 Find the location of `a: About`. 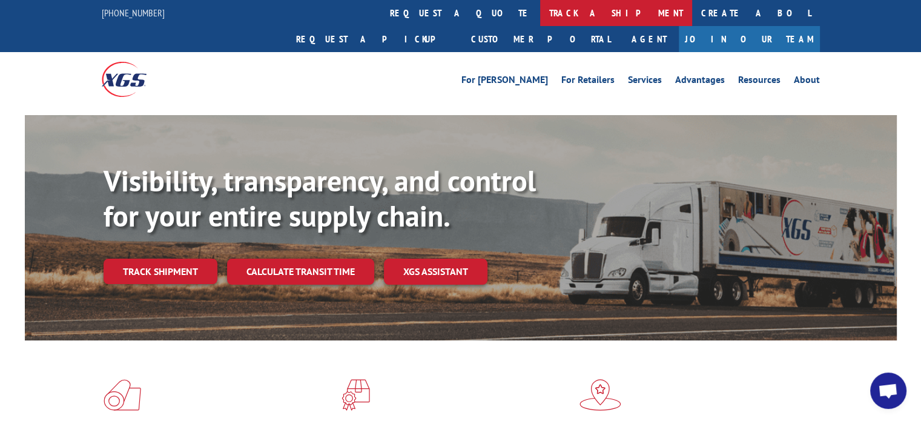

a: About is located at coordinates (806, 82).